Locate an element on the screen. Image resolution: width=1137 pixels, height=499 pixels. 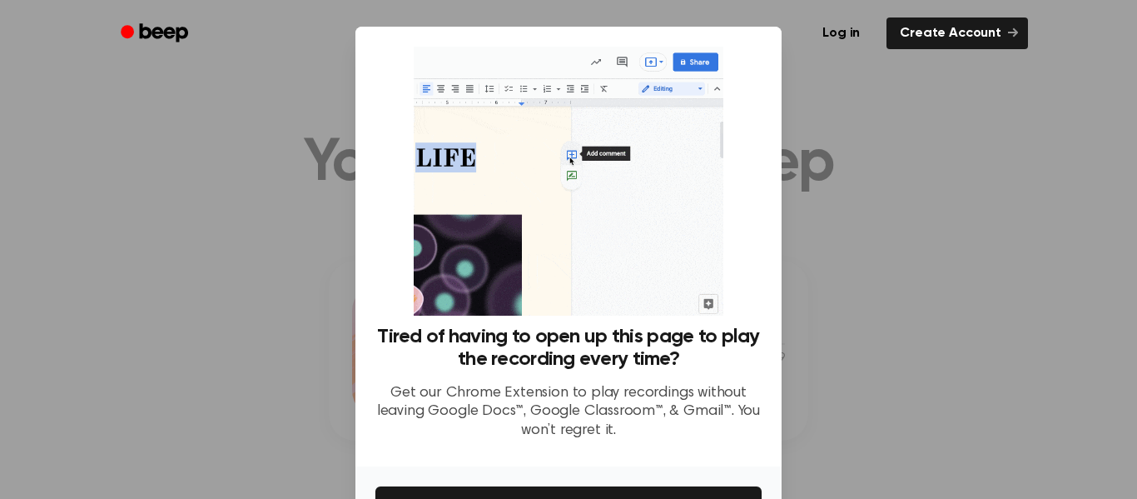
p: Get our Chrome Extension to play recordings without leaving Google Docs™, Google Classroom™, & Gm... is located at coordinates (569, 412).